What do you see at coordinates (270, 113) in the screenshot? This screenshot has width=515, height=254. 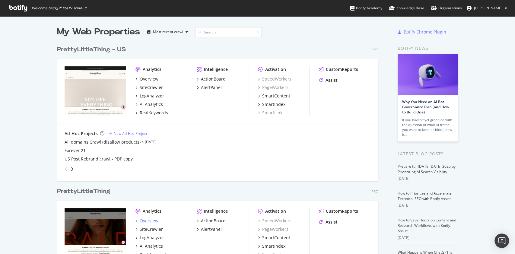 I see `a: SmartLink` at bounding box center [270, 113].